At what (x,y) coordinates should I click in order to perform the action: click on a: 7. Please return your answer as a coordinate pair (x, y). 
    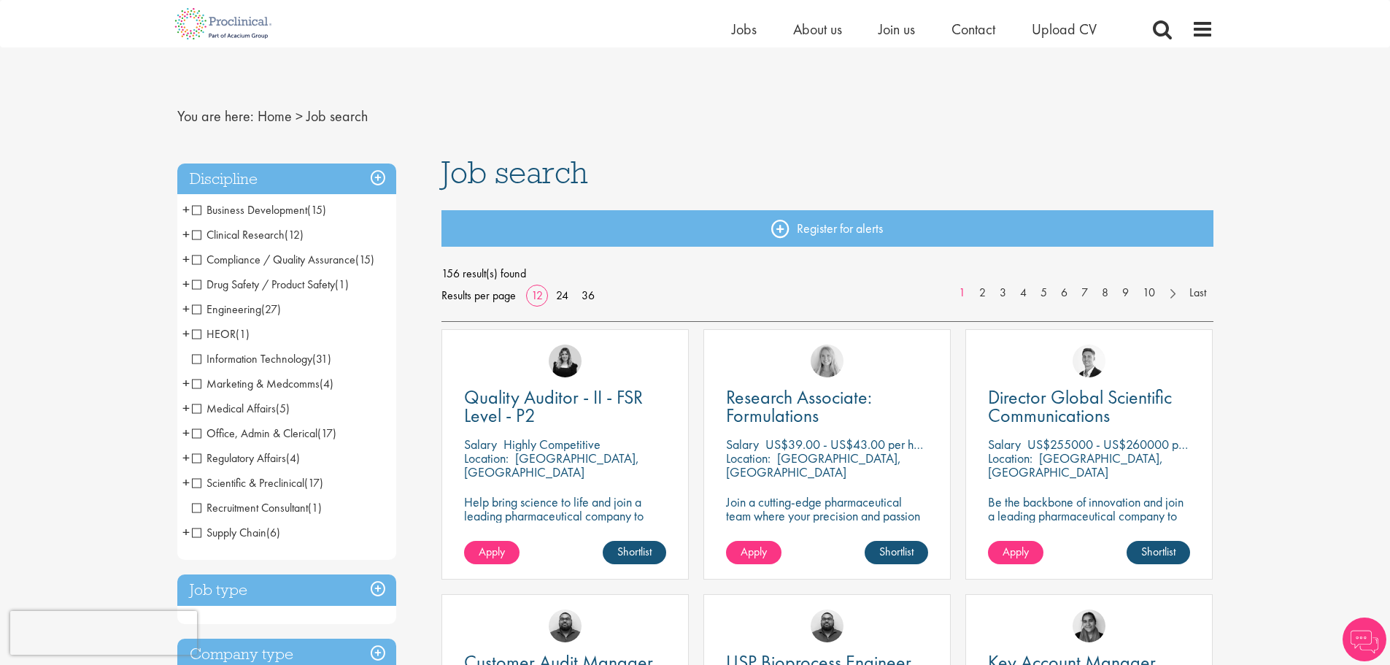
    Looking at the image, I should click on (1084, 293).